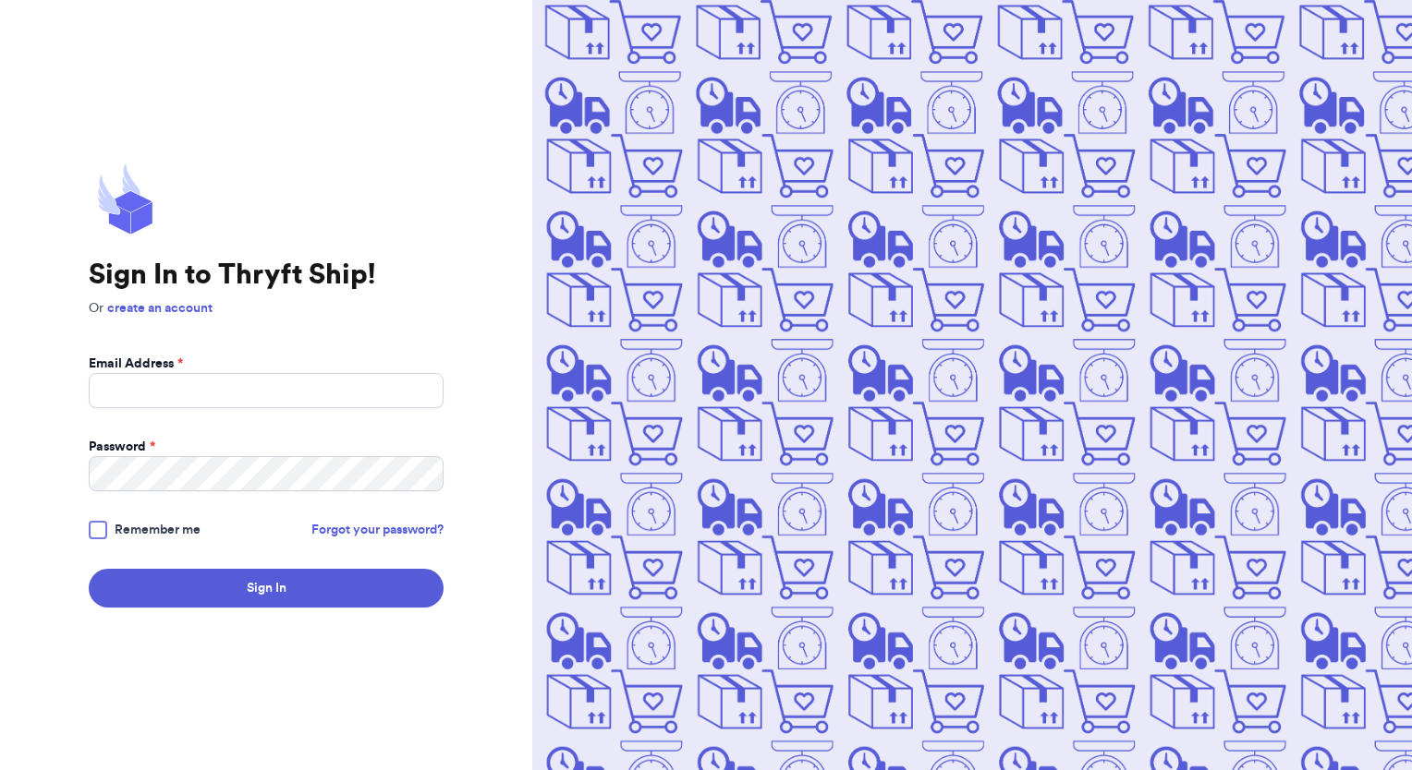 This screenshot has height=770, width=1412. What do you see at coordinates (122, 447) in the screenshot?
I see `label: Password` at bounding box center [122, 447].